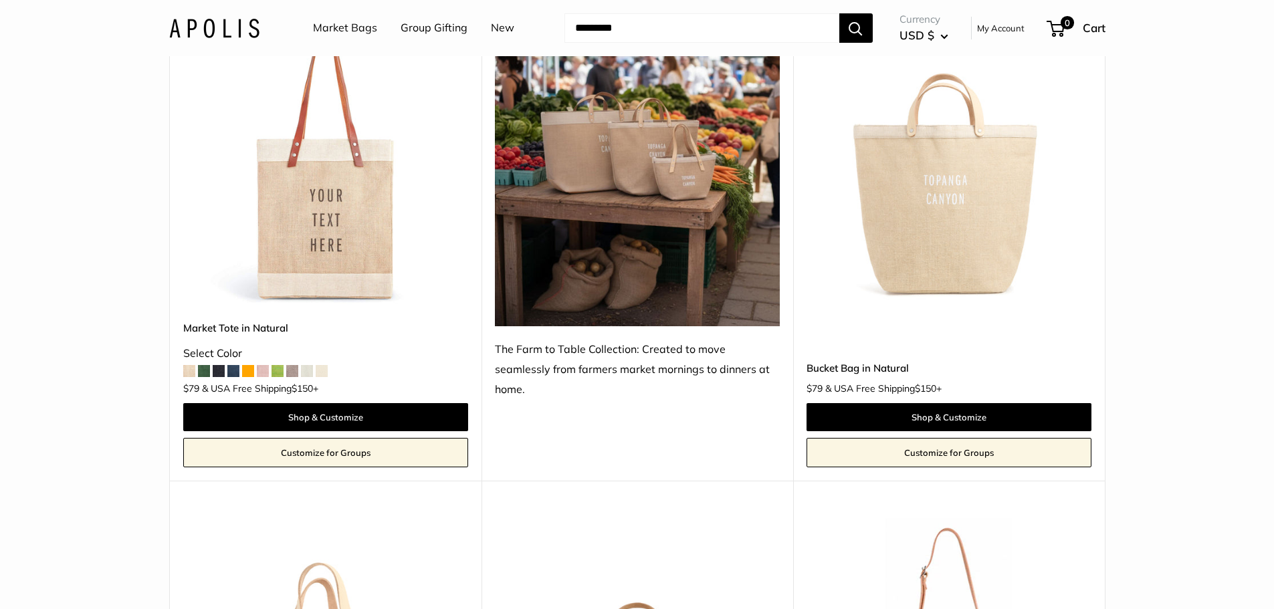 This screenshot has height=609, width=1274. Describe the element at coordinates (214, 27) in the screenshot. I see `img: Apolis` at that location.